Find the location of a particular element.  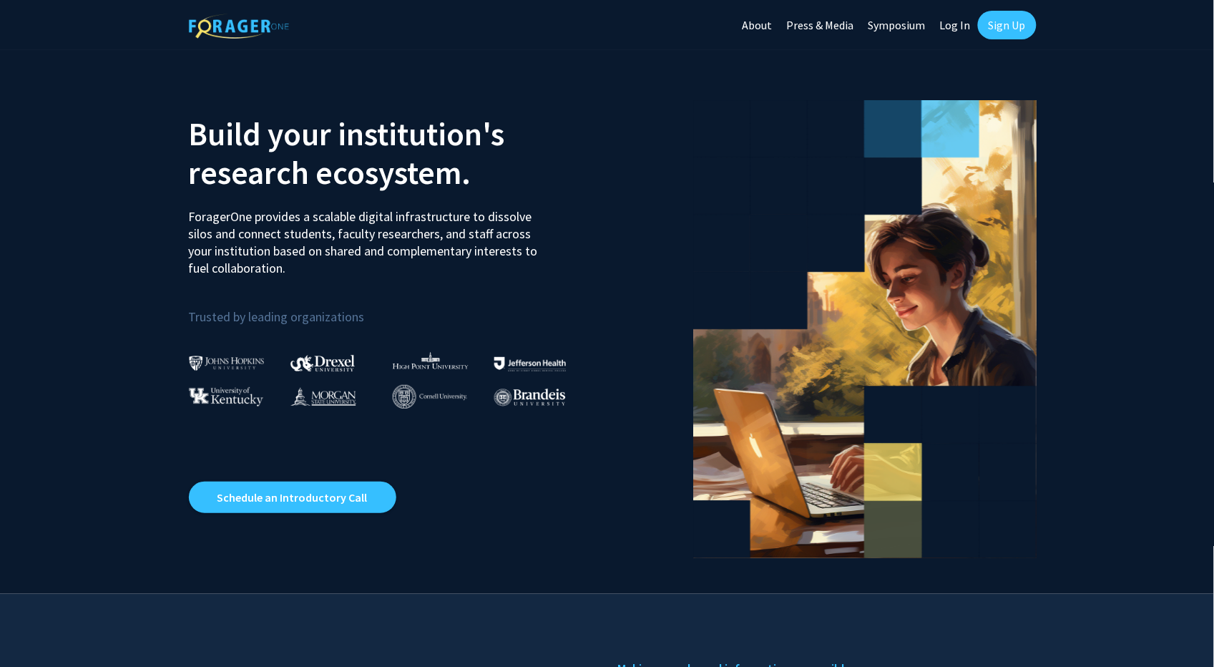

img: Brandeis University is located at coordinates (530, 397).